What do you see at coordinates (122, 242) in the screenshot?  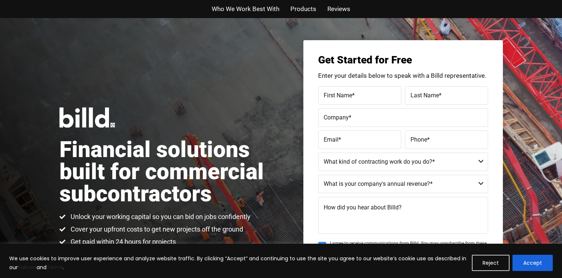 I see `span: Get paid within 24 hours for projects` at bounding box center [122, 242].